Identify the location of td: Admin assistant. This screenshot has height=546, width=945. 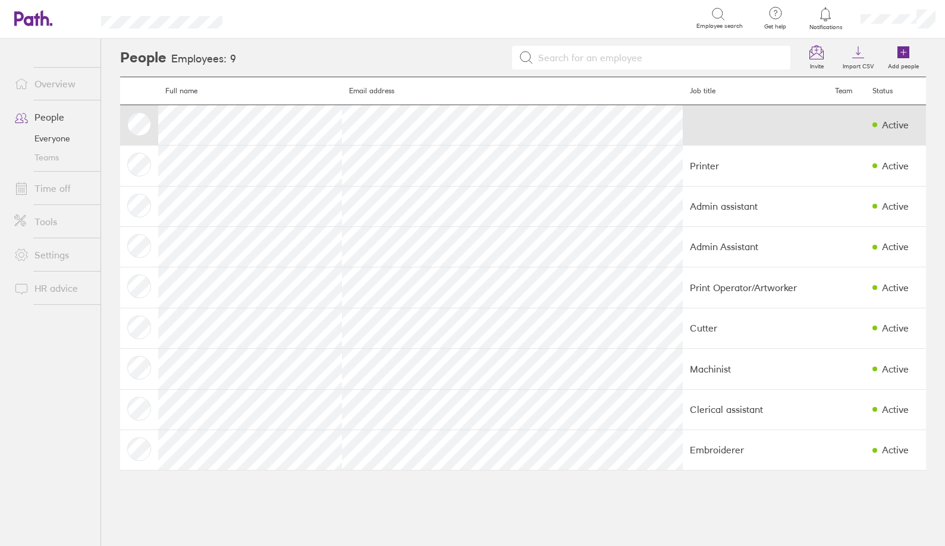
(755, 206).